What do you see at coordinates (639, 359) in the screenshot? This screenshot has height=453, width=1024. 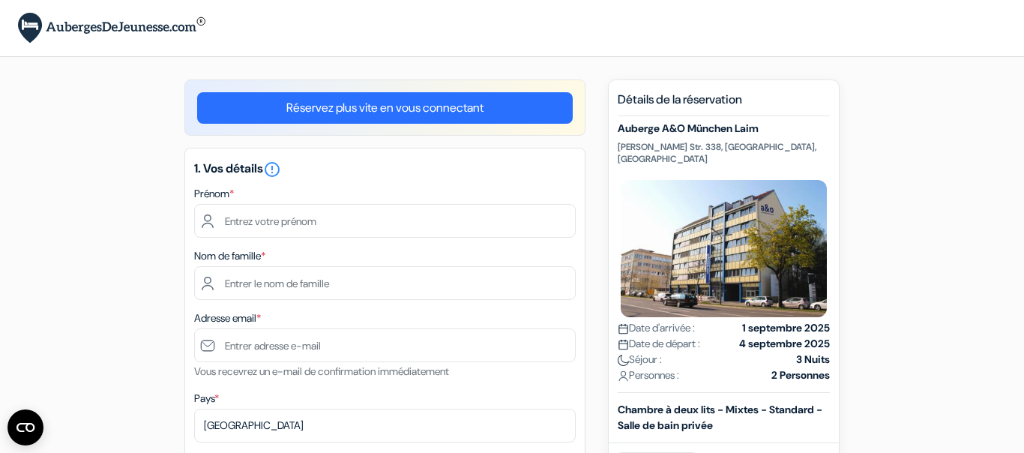 I see `span: Séjour :` at bounding box center [639, 359].